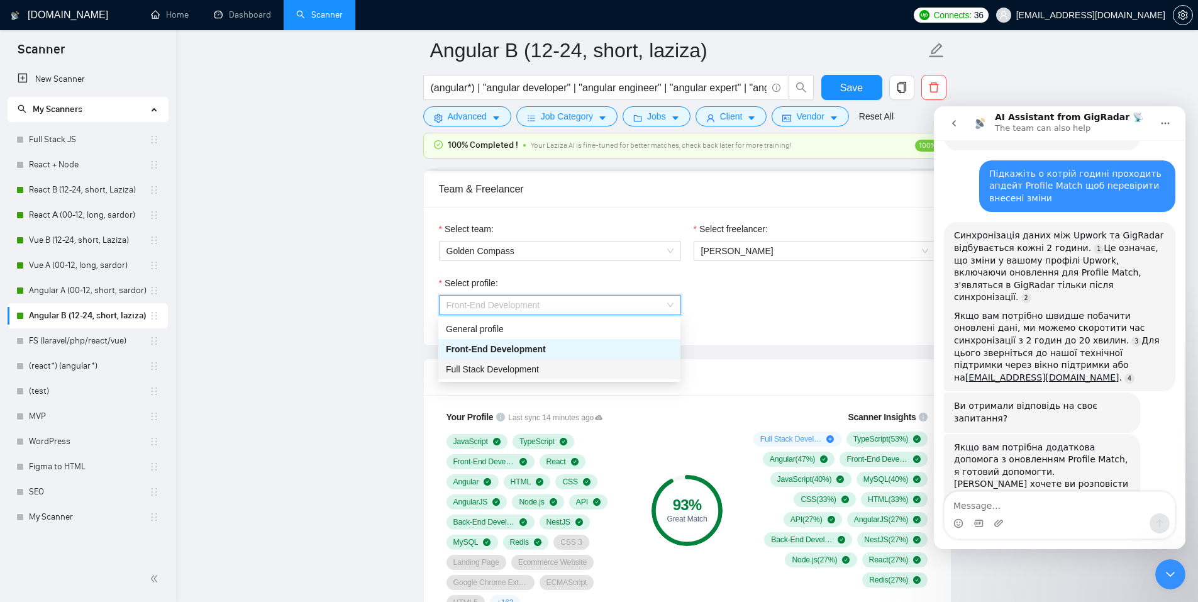 This screenshot has height=602, width=1198. Describe the element at coordinates (89, 316) in the screenshot. I see `a: Angular B (12-24, short, laziza)` at that location.